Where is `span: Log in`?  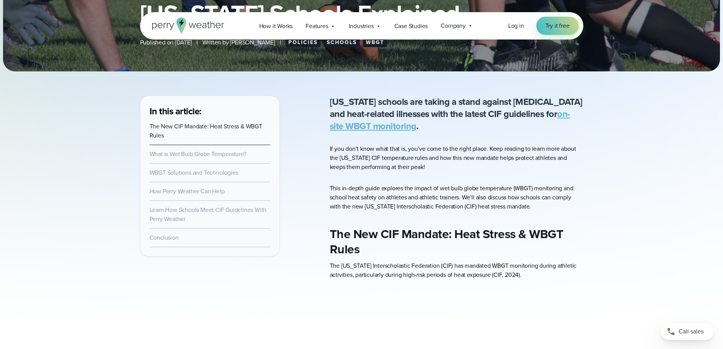
span: Log in is located at coordinates (516, 25).